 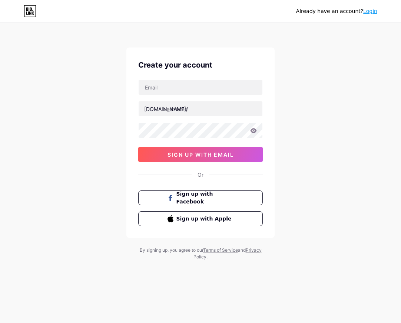 I want to click on div: Create your account, so click(x=201, y=65).